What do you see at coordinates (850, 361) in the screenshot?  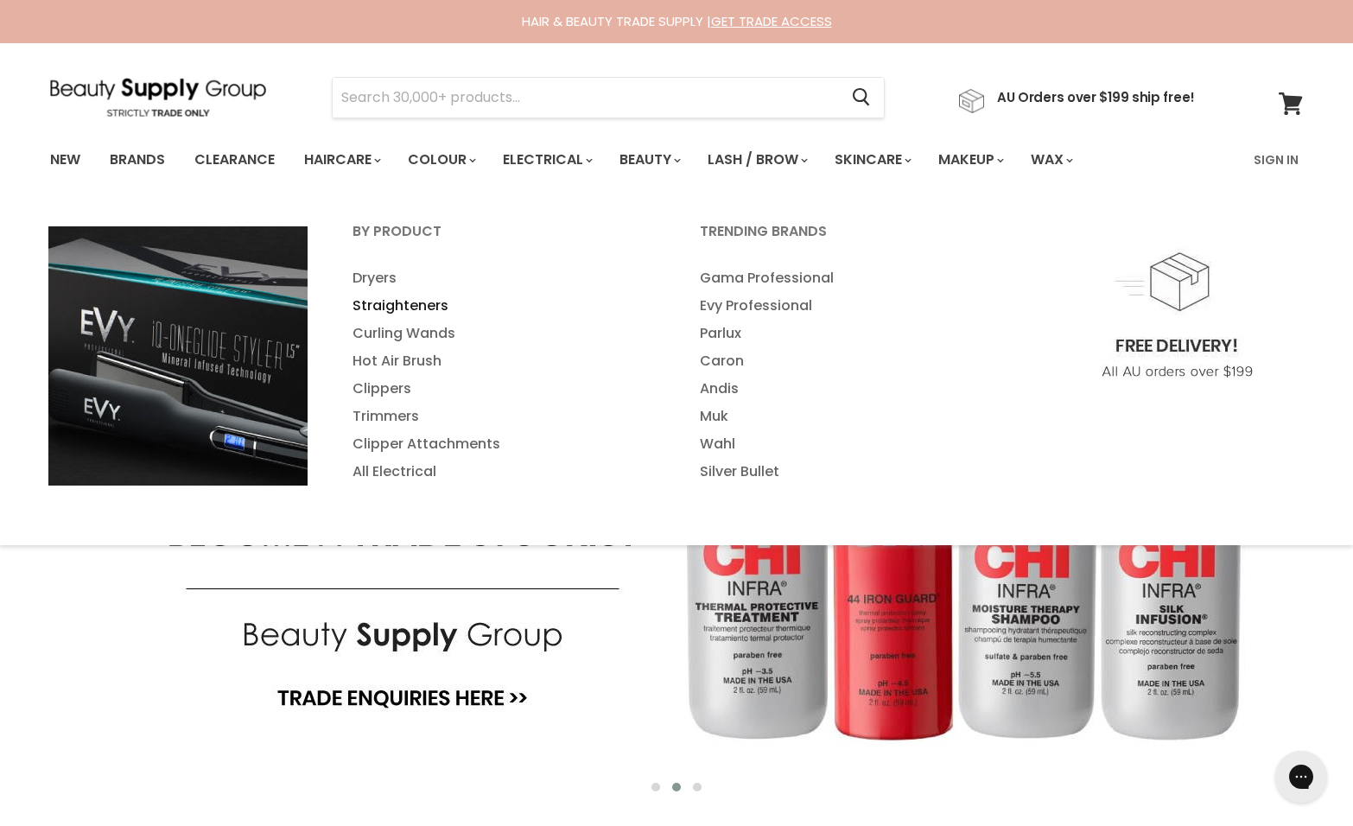 I see `a: Caron` at bounding box center [850, 361].